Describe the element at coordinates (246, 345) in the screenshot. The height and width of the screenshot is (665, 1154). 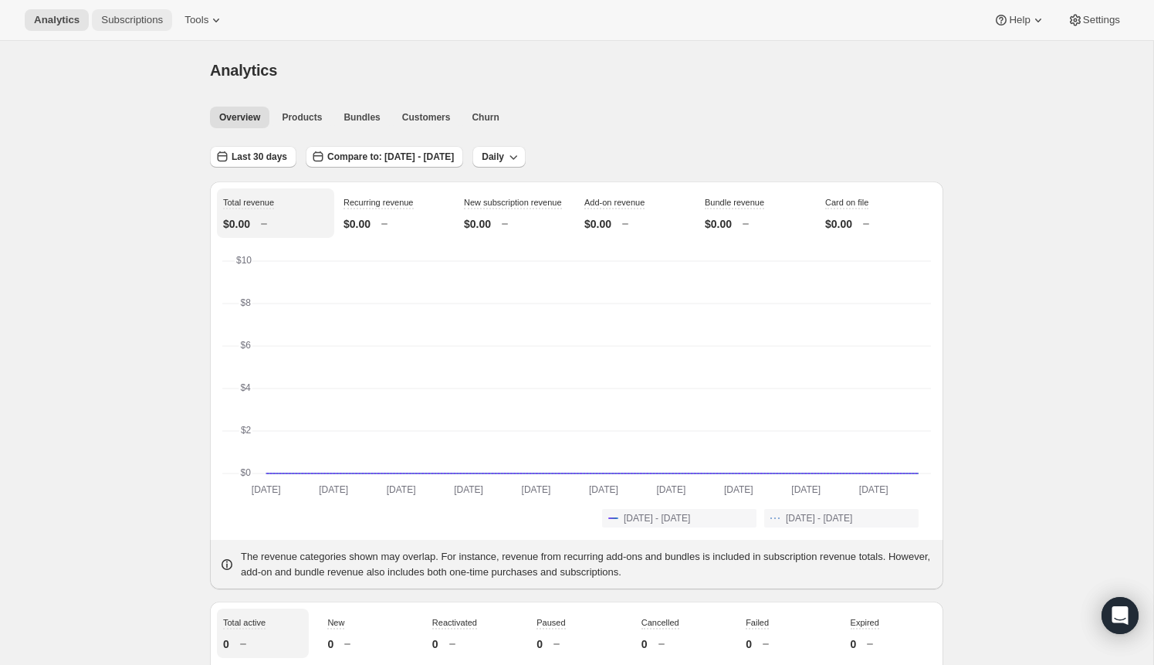
I see `text: $6` at that location.